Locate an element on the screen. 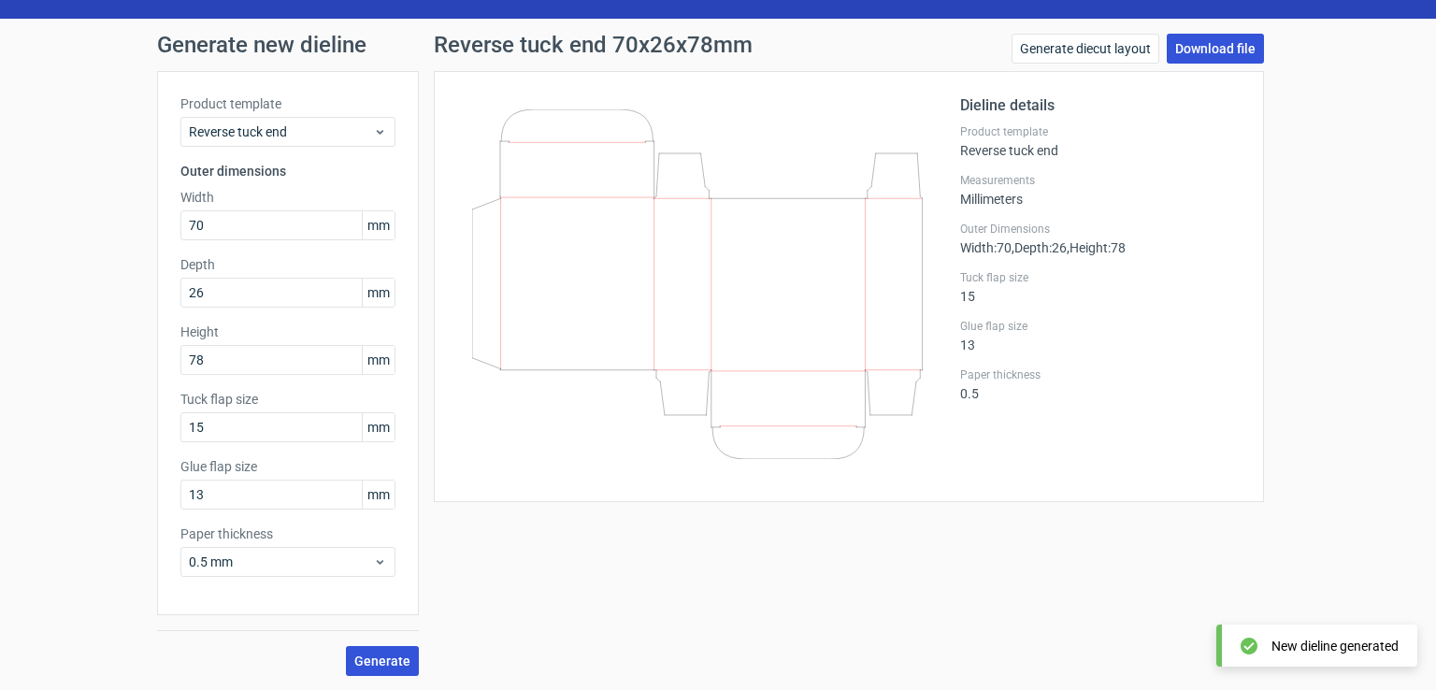 The width and height of the screenshot is (1436, 690). label: Width is located at coordinates (288, 197).